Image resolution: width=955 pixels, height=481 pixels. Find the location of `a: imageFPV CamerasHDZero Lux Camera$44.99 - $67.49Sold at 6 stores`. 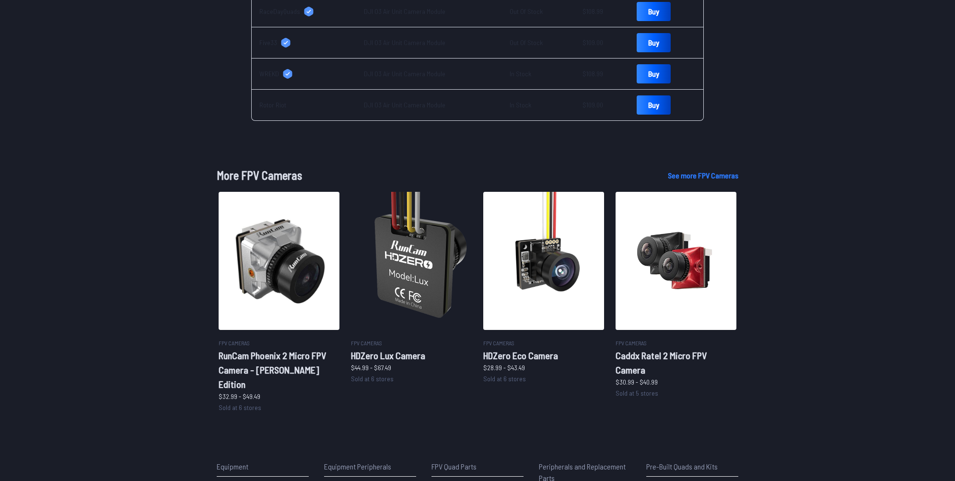

a: imageFPV CamerasHDZero Lux Camera$44.99 - $67.49Sold at 6 stores is located at coordinates (411, 288).